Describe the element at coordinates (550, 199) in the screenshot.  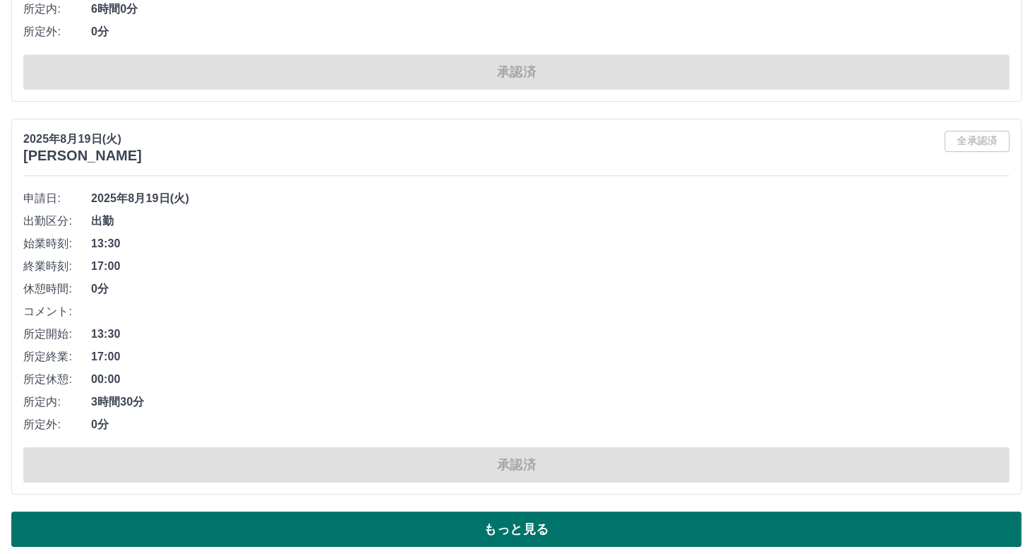
I see `span: 2025年8月19日(火)` at that location.